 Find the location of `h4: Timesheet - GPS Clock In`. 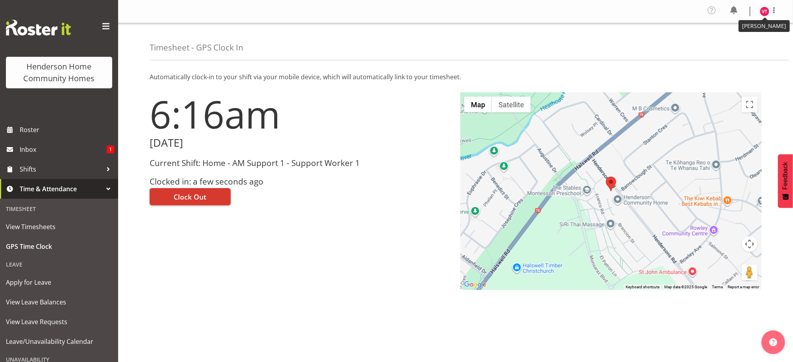

h4: Timesheet - GPS Clock In is located at coordinates (197, 47).